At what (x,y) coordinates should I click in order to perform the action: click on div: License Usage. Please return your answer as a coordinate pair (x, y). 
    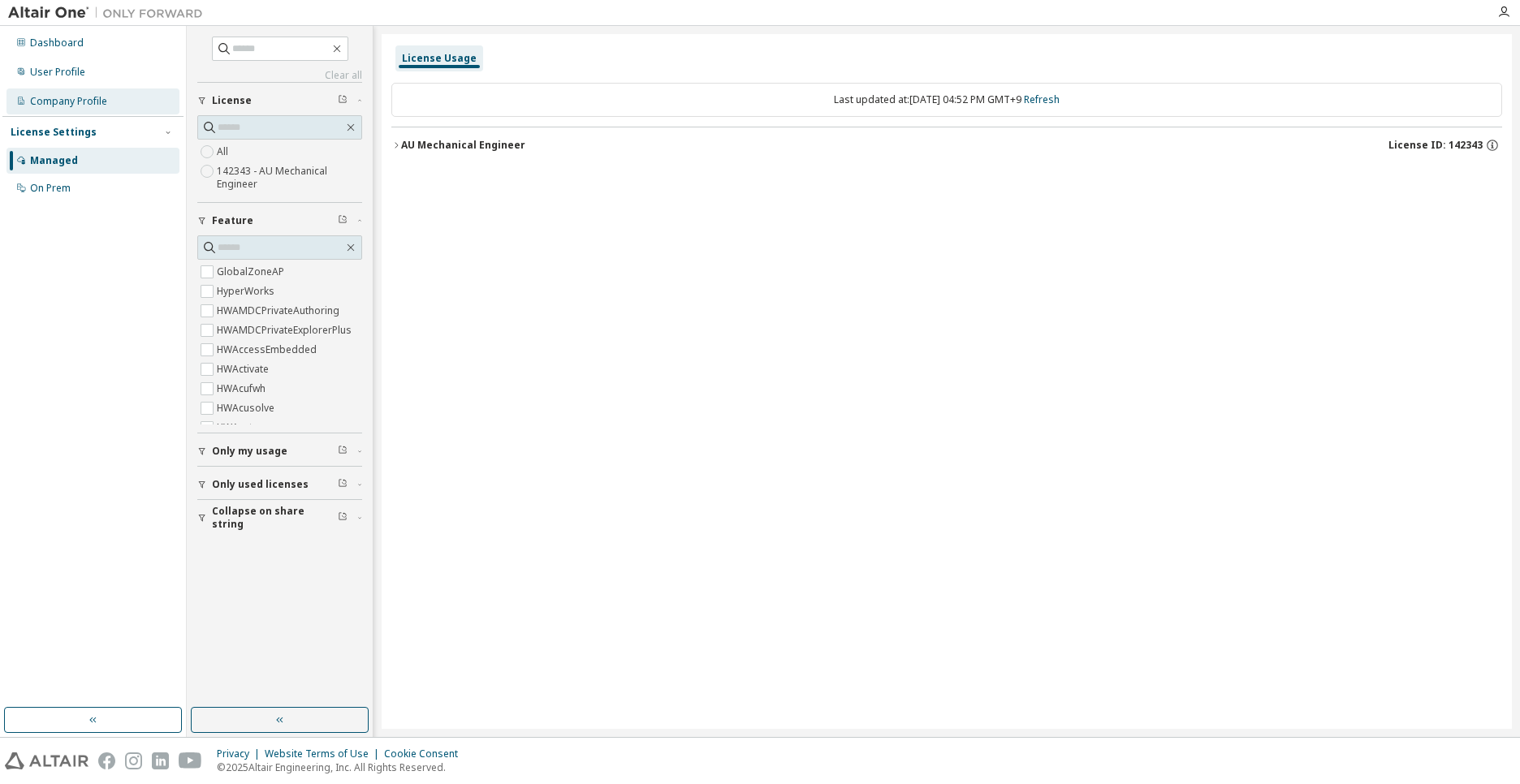
    Looking at the image, I should click on (439, 59).